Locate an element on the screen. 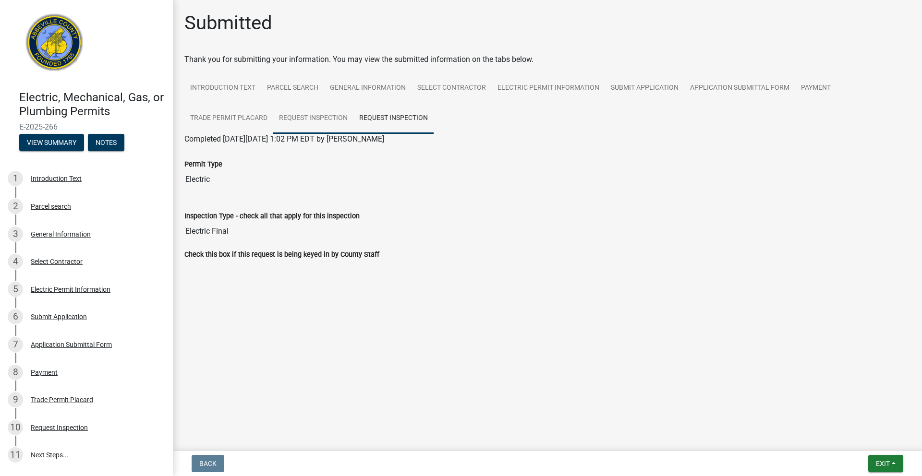  div: 5 is located at coordinates (15, 290).